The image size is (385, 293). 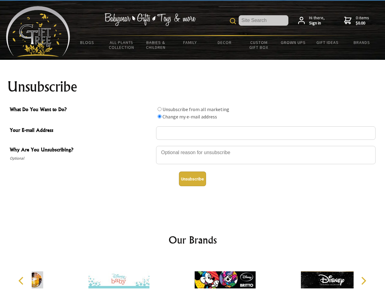 I want to click on button: Previous, so click(x=22, y=281).